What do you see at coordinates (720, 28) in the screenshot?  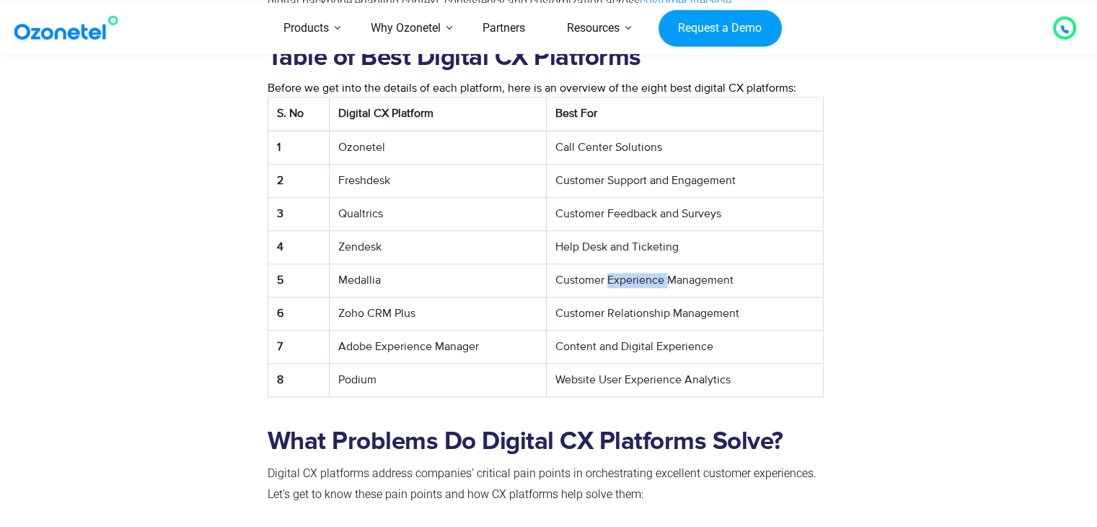 I see `a: Request a Demo` at bounding box center [720, 28].